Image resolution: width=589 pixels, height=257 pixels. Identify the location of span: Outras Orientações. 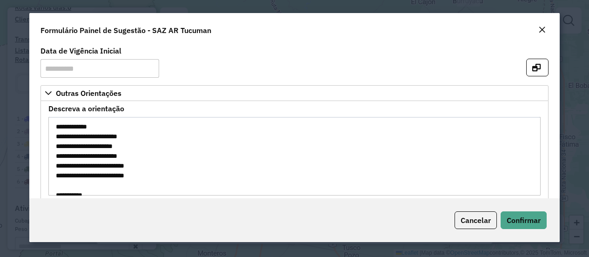
(88, 93).